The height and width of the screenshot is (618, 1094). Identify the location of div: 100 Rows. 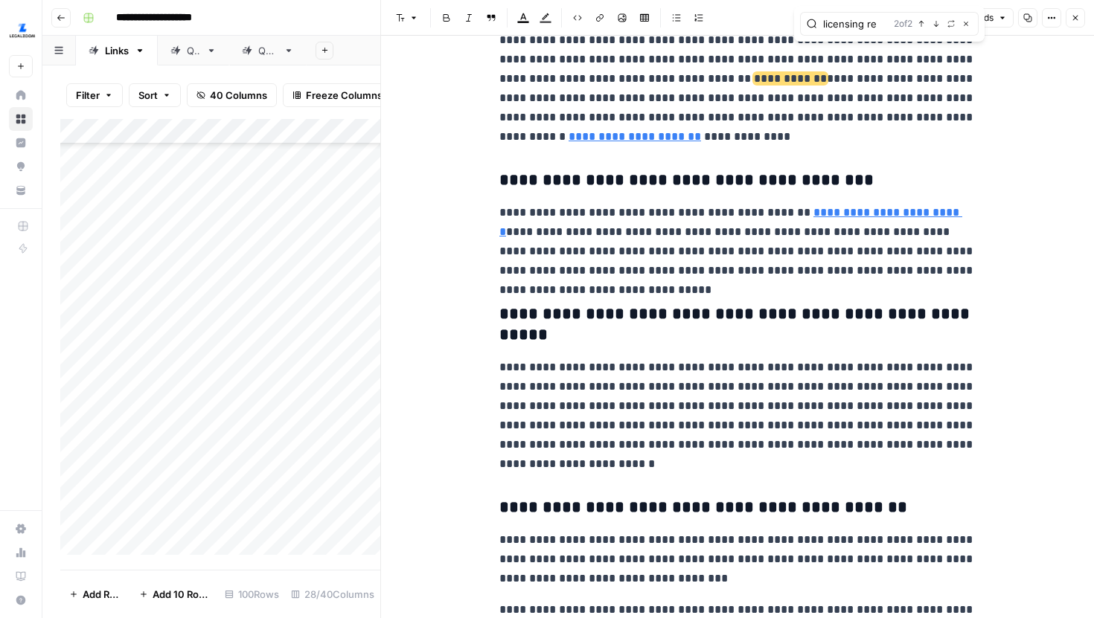
(251, 594).